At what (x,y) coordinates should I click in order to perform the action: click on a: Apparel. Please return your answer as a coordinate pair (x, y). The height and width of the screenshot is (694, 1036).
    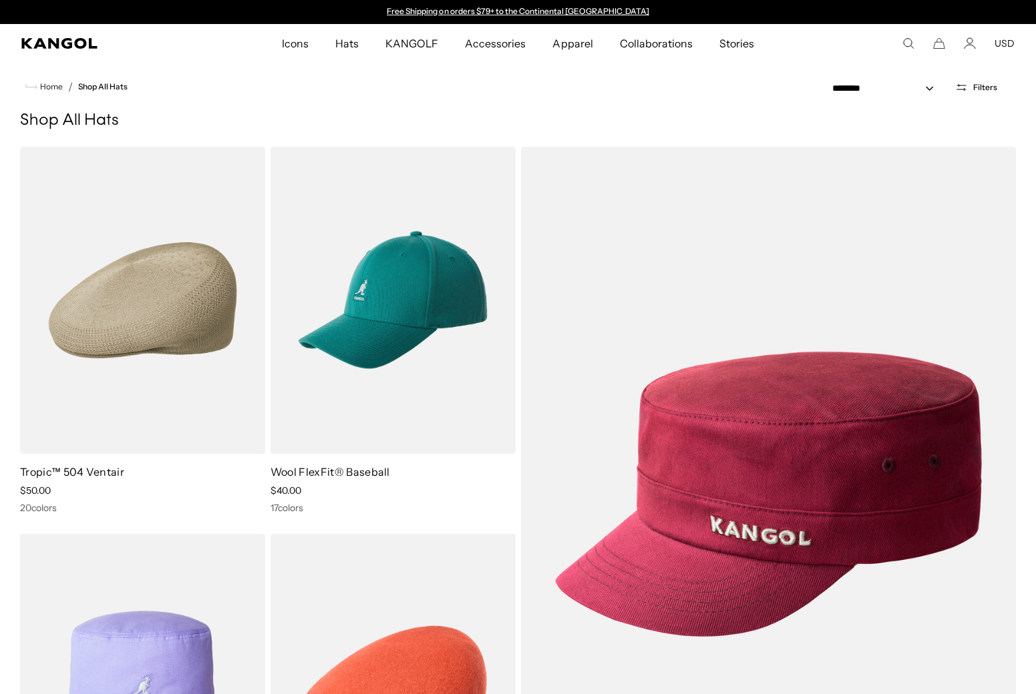
    Looking at the image, I should click on (572, 43).